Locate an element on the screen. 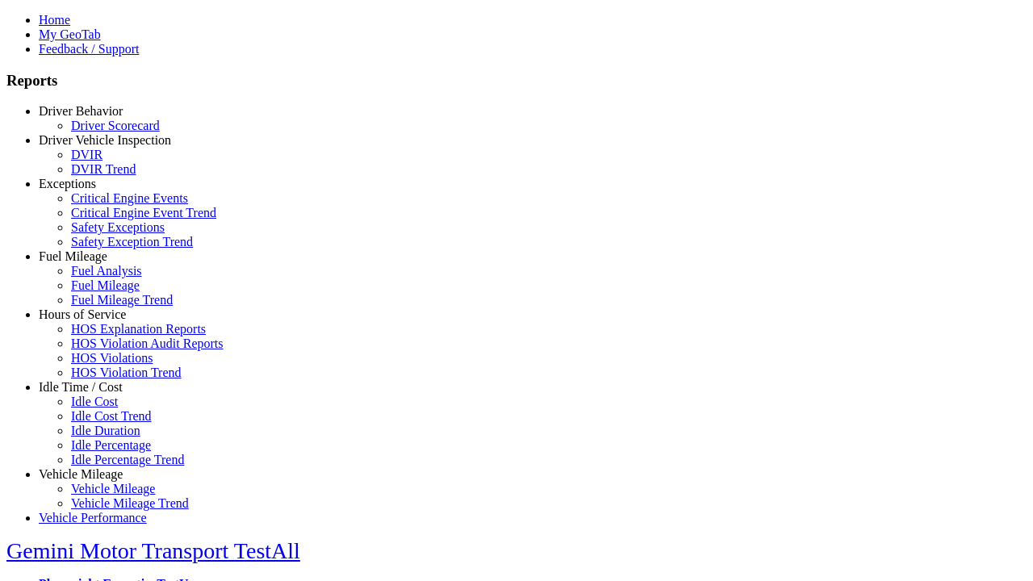  a: DVIR Trend is located at coordinates (103, 169).